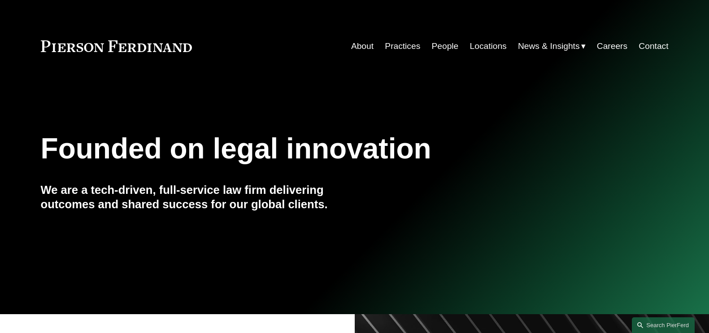 Image resolution: width=709 pixels, height=333 pixels. I want to click on a: folder dropdown, so click(552, 46).